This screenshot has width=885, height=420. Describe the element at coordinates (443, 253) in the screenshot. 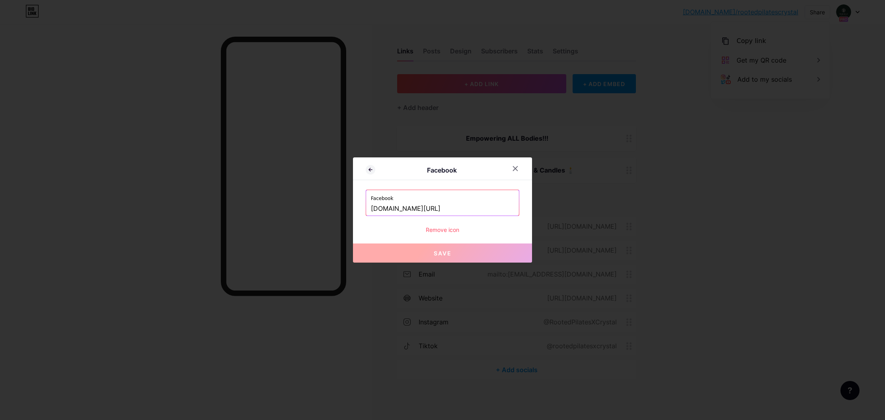

I see `button: Save` at that location.